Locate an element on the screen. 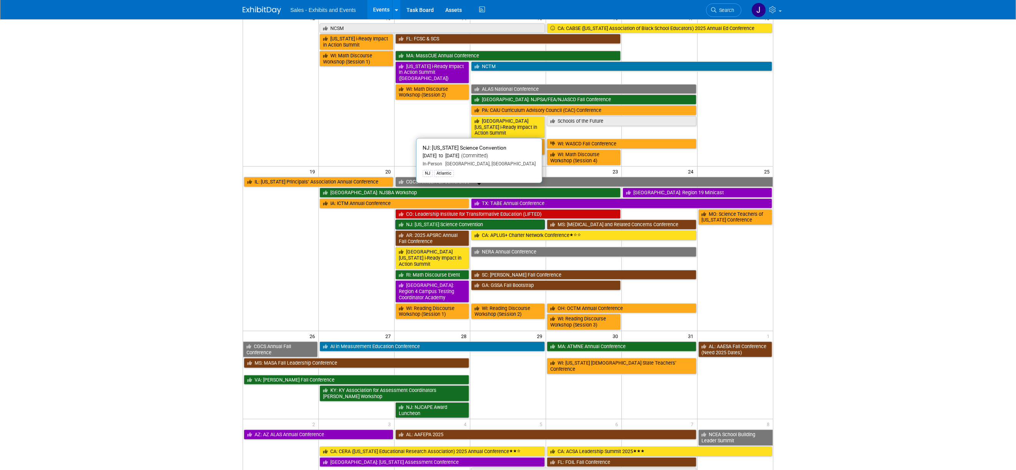  a: AZ: AZ ALAS Annual Conference is located at coordinates (318, 435).